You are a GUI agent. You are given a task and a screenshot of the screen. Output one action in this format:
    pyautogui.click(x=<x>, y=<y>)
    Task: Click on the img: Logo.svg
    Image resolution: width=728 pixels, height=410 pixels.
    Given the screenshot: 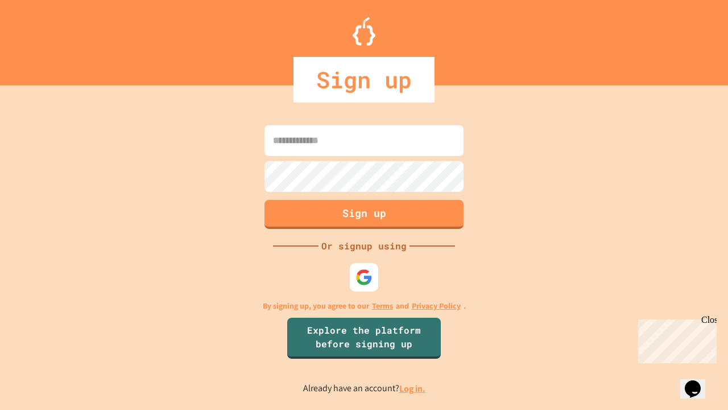 What is the action you would take?
    pyautogui.click(x=364, y=31)
    